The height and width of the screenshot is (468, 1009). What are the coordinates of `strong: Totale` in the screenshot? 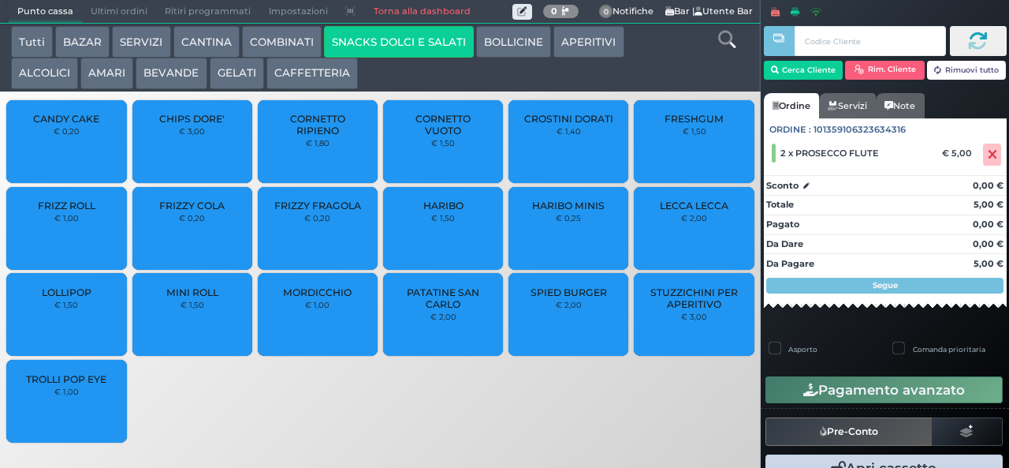 It's located at (780, 204).